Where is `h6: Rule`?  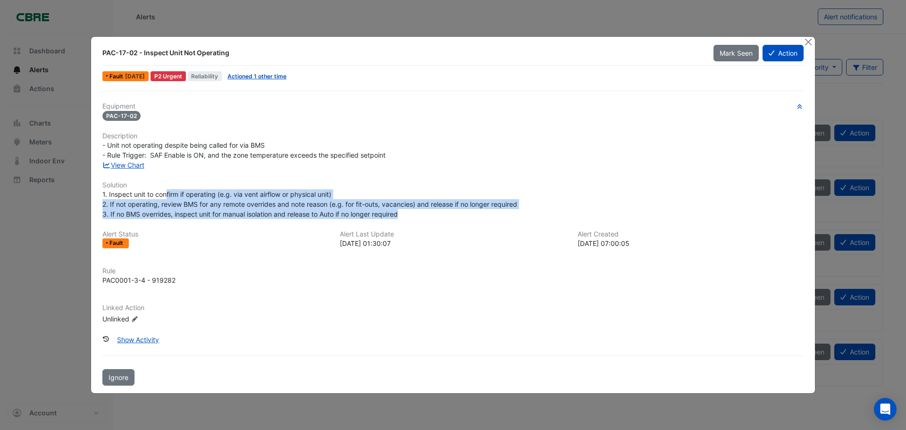 h6: Rule is located at coordinates (453, 271).